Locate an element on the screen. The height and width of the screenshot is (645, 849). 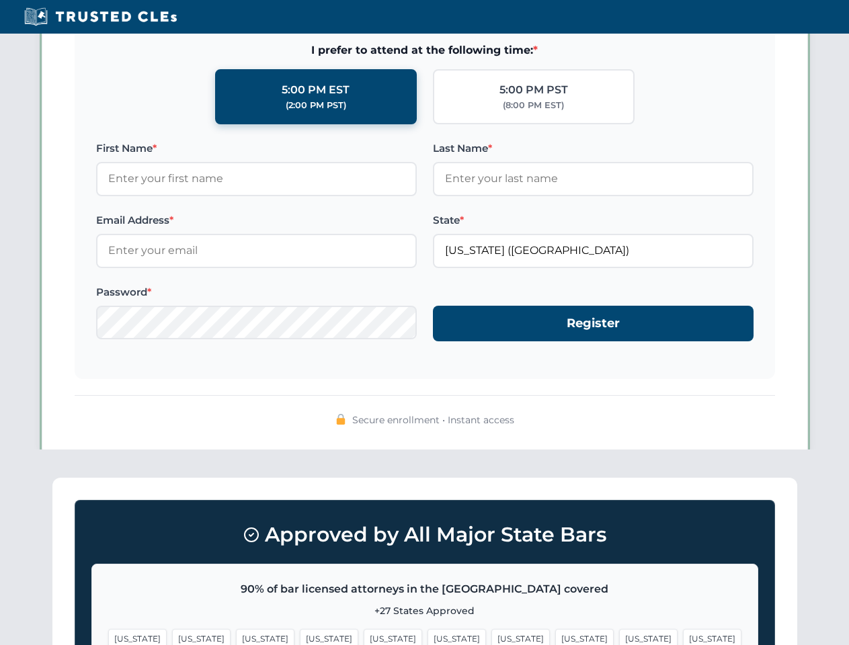
input: Enter your last name is located at coordinates (593, 179).